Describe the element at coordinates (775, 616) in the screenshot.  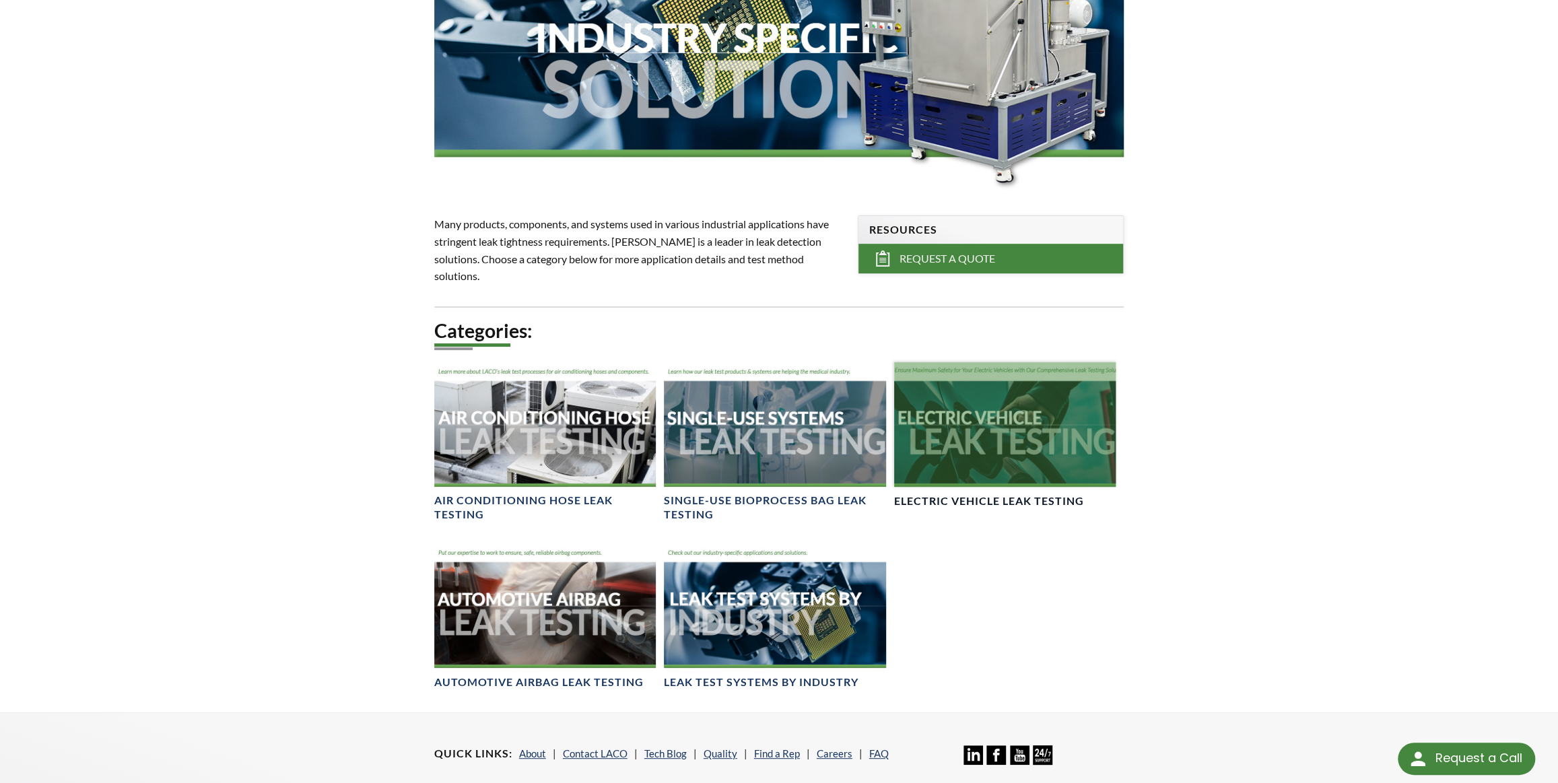
I see `a: Leak Test Systems by Industry headerLeak Test Systems by Industry` at that location.